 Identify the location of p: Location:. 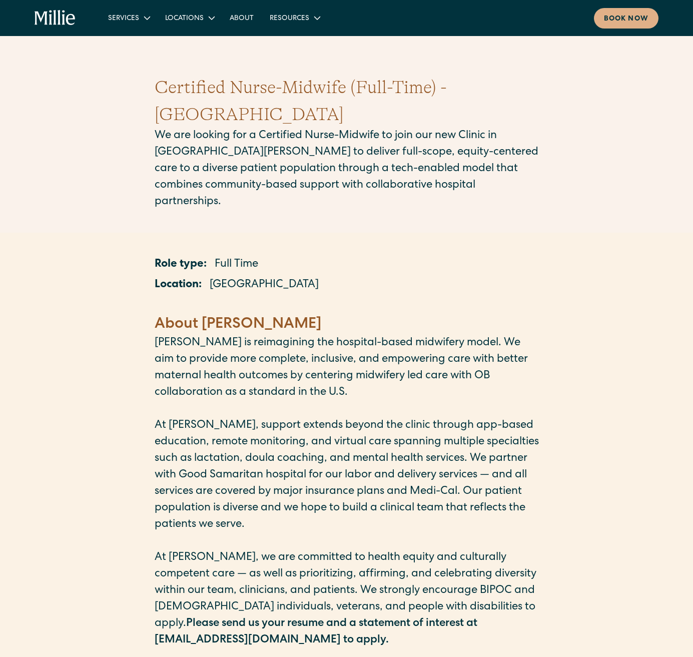
(178, 285).